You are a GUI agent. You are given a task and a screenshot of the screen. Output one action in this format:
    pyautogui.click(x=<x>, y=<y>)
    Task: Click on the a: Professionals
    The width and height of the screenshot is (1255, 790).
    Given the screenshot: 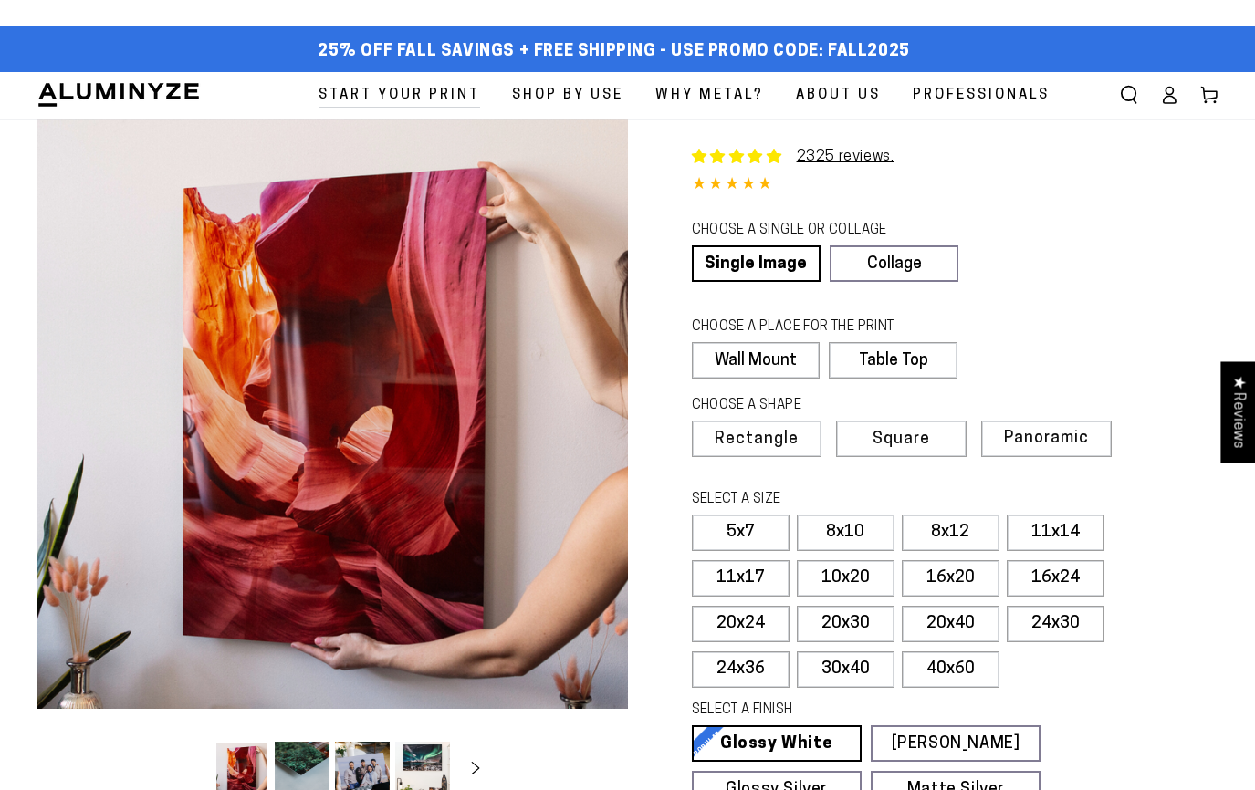 What is the action you would take?
    pyautogui.click(x=981, y=95)
    